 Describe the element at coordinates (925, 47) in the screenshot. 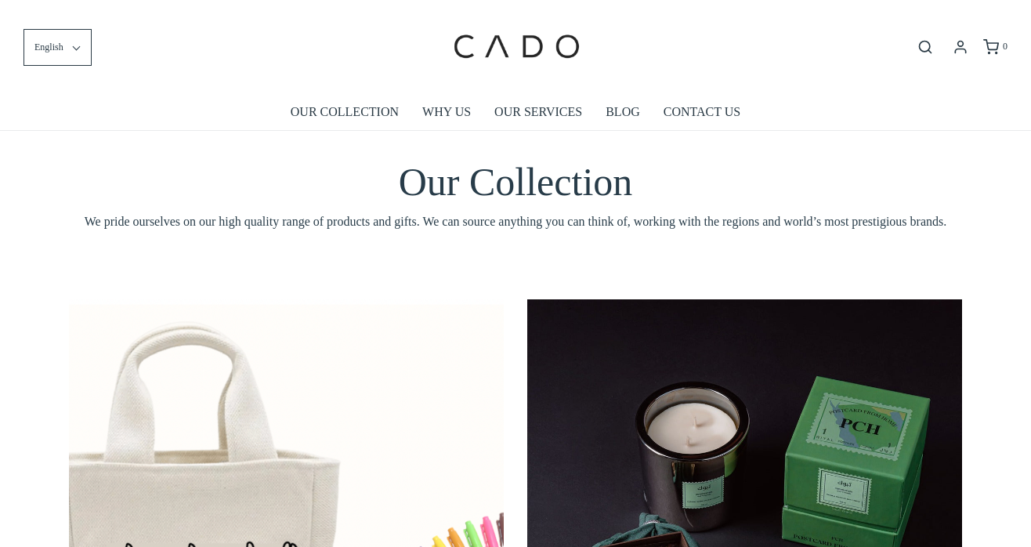

I see `button: Open search bar` at that location.